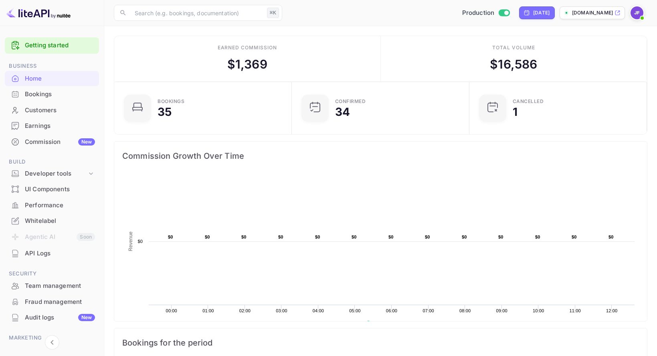 The height and width of the screenshot is (356, 657). What do you see at coordinates (318, 311) in the screenshot?
I see `text: 04:00` at bounding box center [318, 311].